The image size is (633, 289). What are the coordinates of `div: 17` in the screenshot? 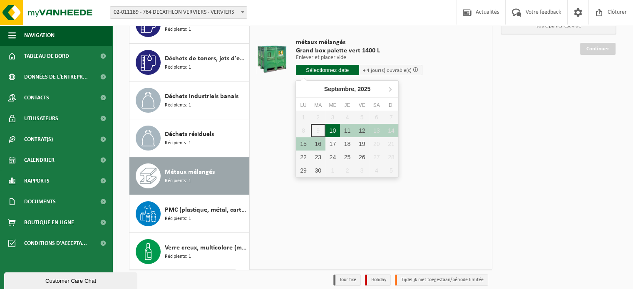 It's located at (333, 144).